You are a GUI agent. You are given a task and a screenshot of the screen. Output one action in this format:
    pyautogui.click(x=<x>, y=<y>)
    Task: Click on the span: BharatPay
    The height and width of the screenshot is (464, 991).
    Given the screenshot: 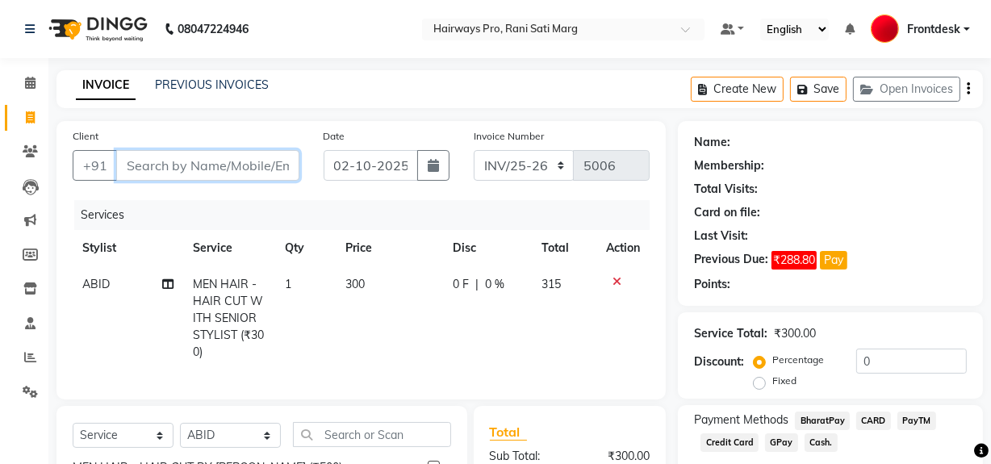 What is the action you would take?
    pyautogui.click(x=822, y=421)
    